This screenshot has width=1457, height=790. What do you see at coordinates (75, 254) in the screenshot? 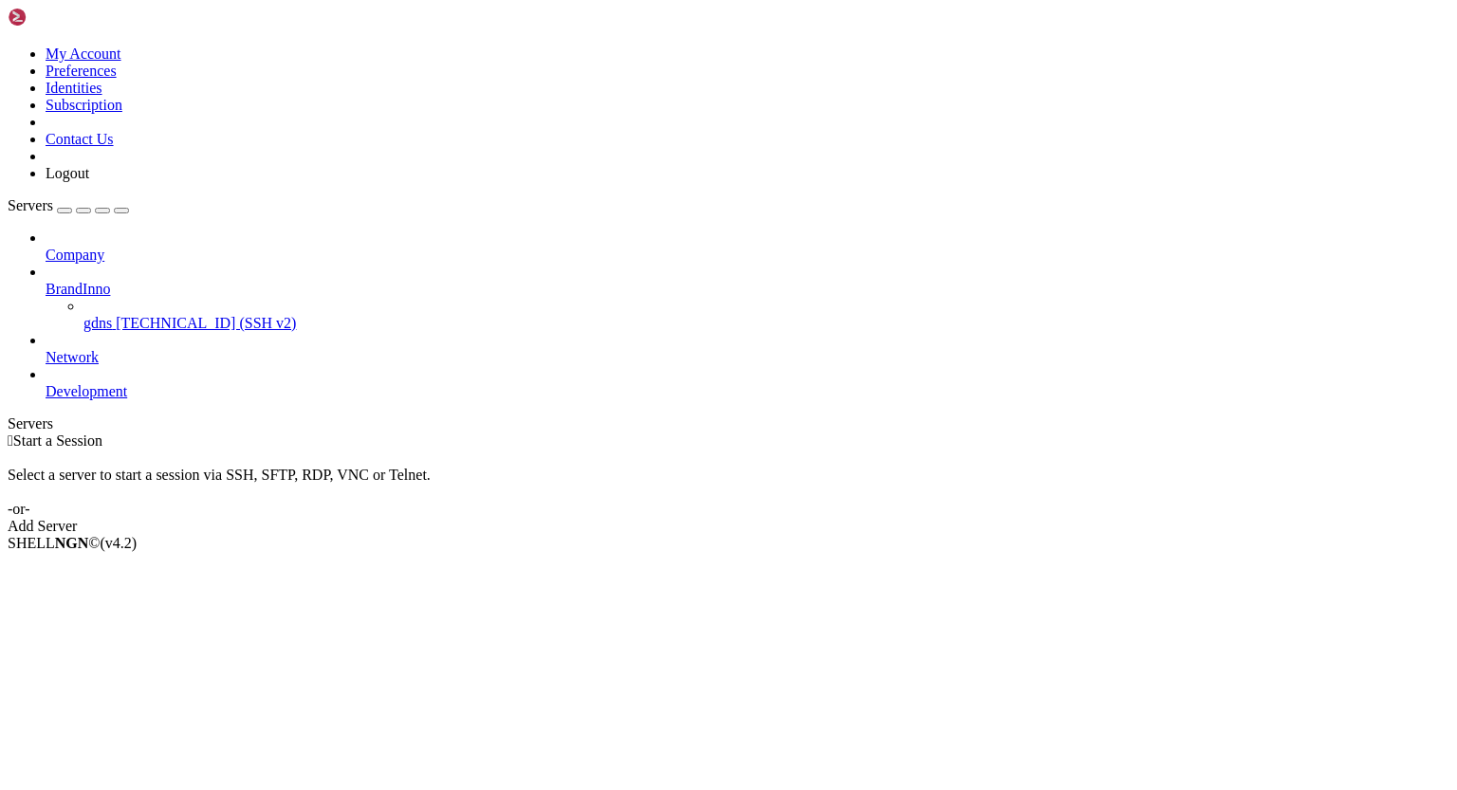
I see `span: Company` at bounding box center [75, 254].